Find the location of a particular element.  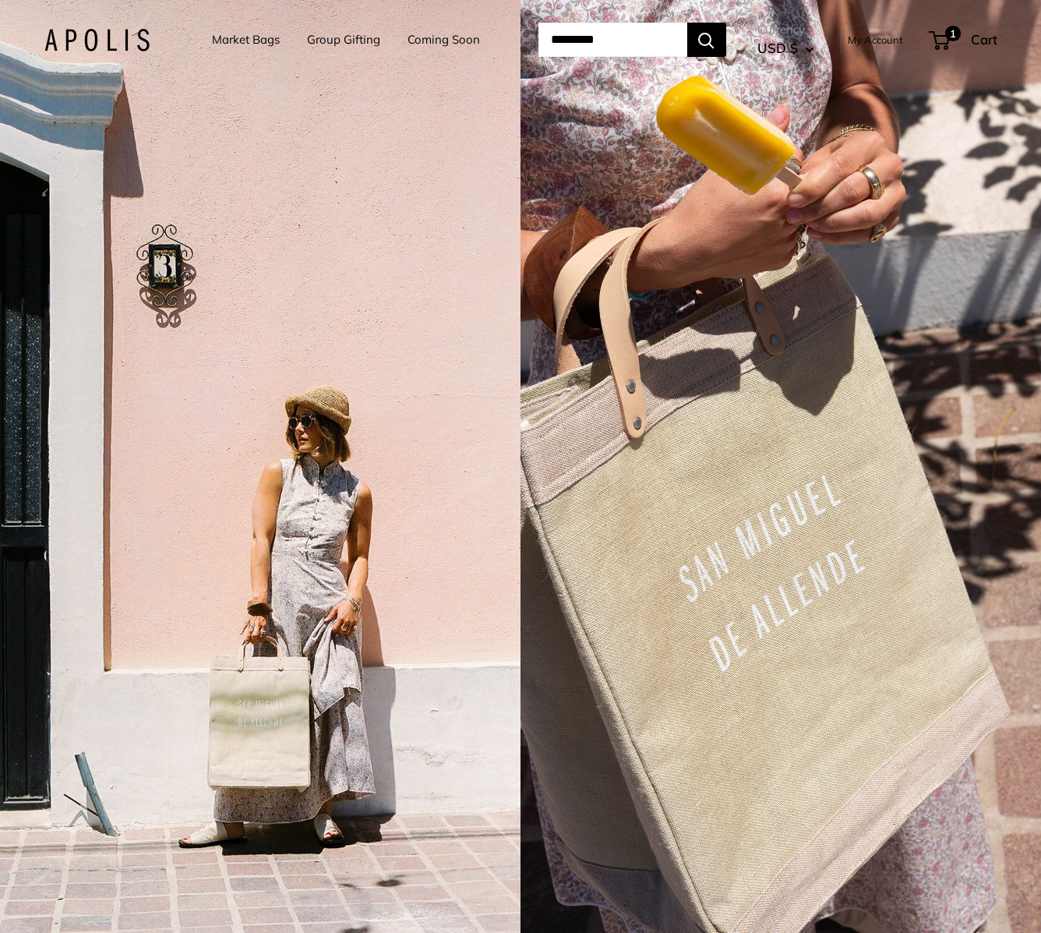

a: Group Gifting is located at coordinates (344, 40).